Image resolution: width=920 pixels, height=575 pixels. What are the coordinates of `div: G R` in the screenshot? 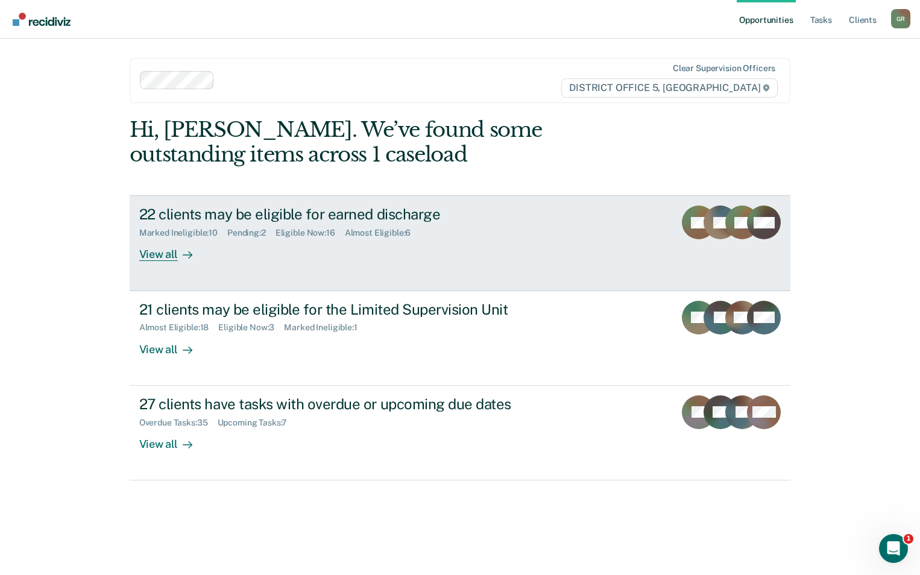 It's located at (901, 19).